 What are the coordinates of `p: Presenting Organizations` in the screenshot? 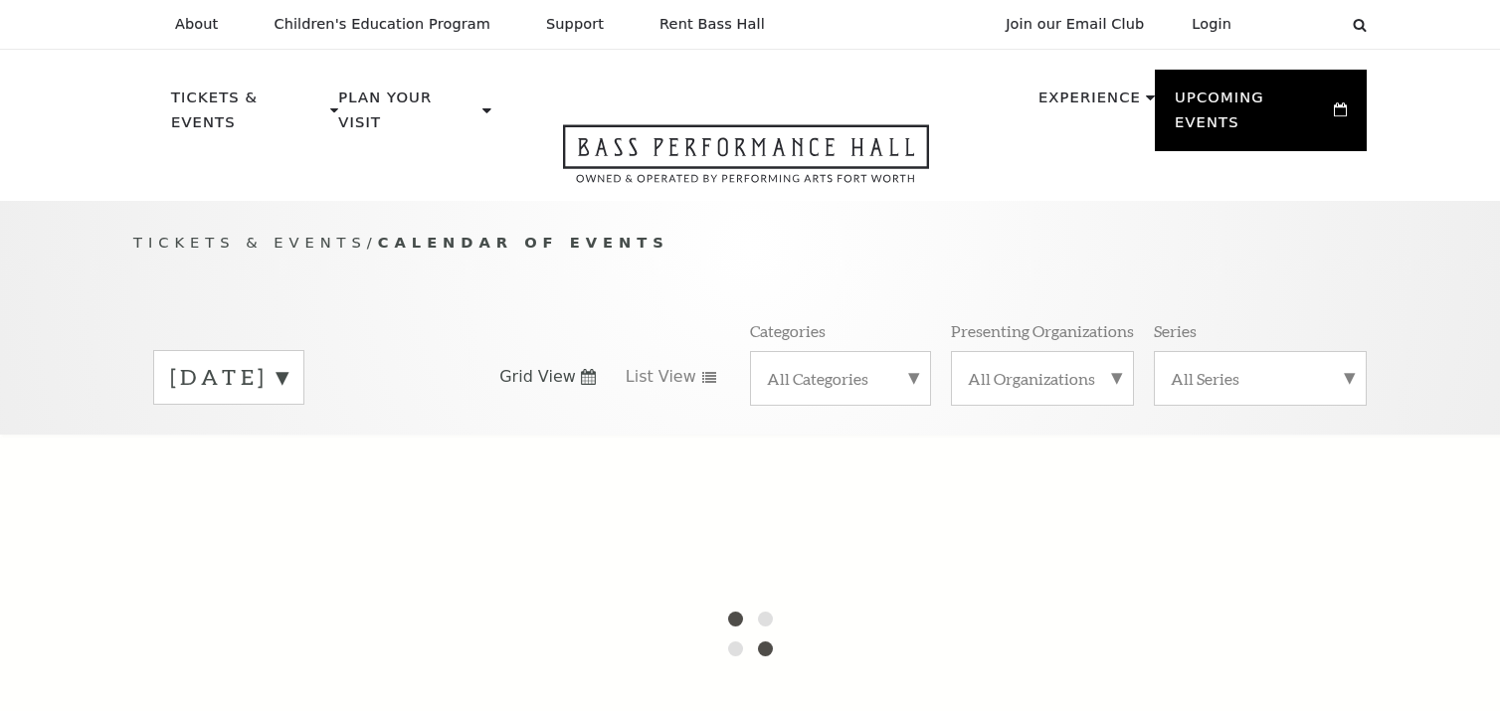 It's located at (1042, 330).